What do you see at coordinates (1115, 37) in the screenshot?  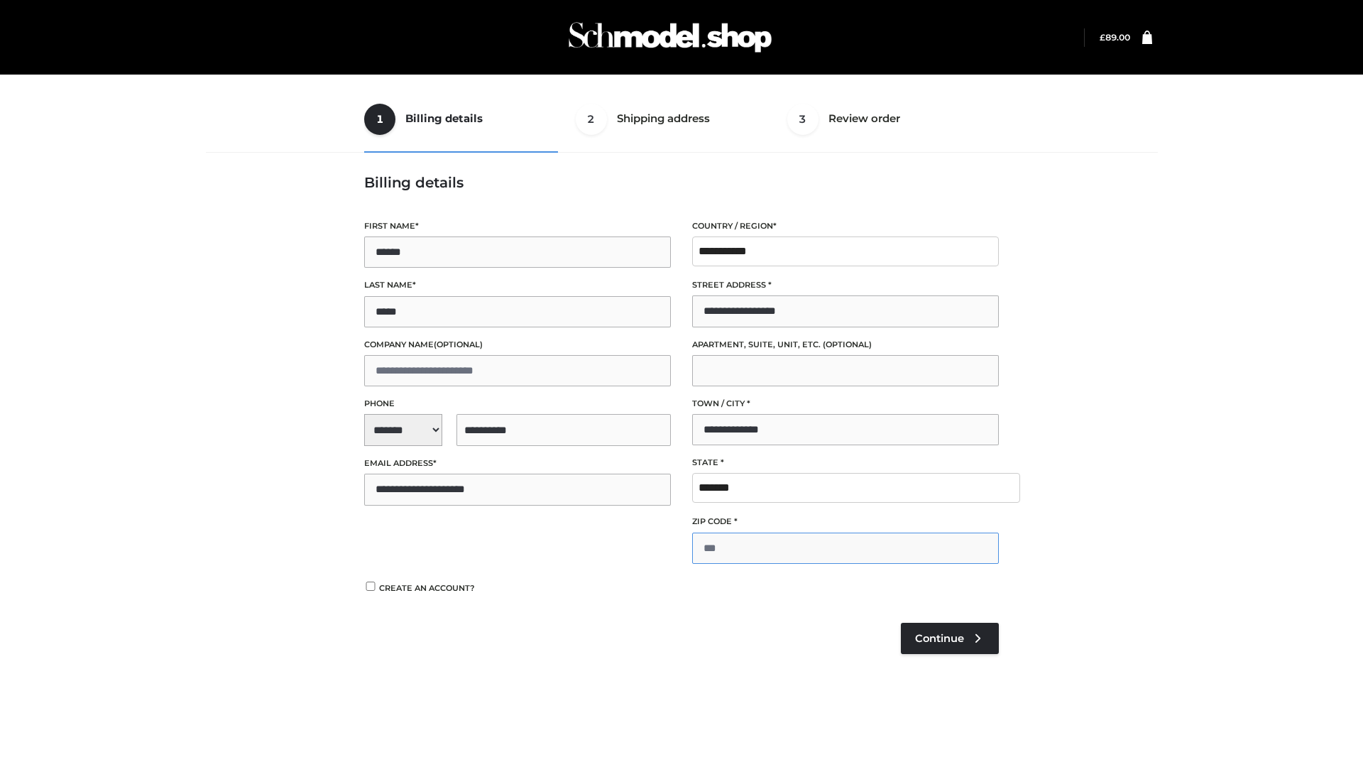 I see `a: £89.00` at bounding box center [1115, 37].